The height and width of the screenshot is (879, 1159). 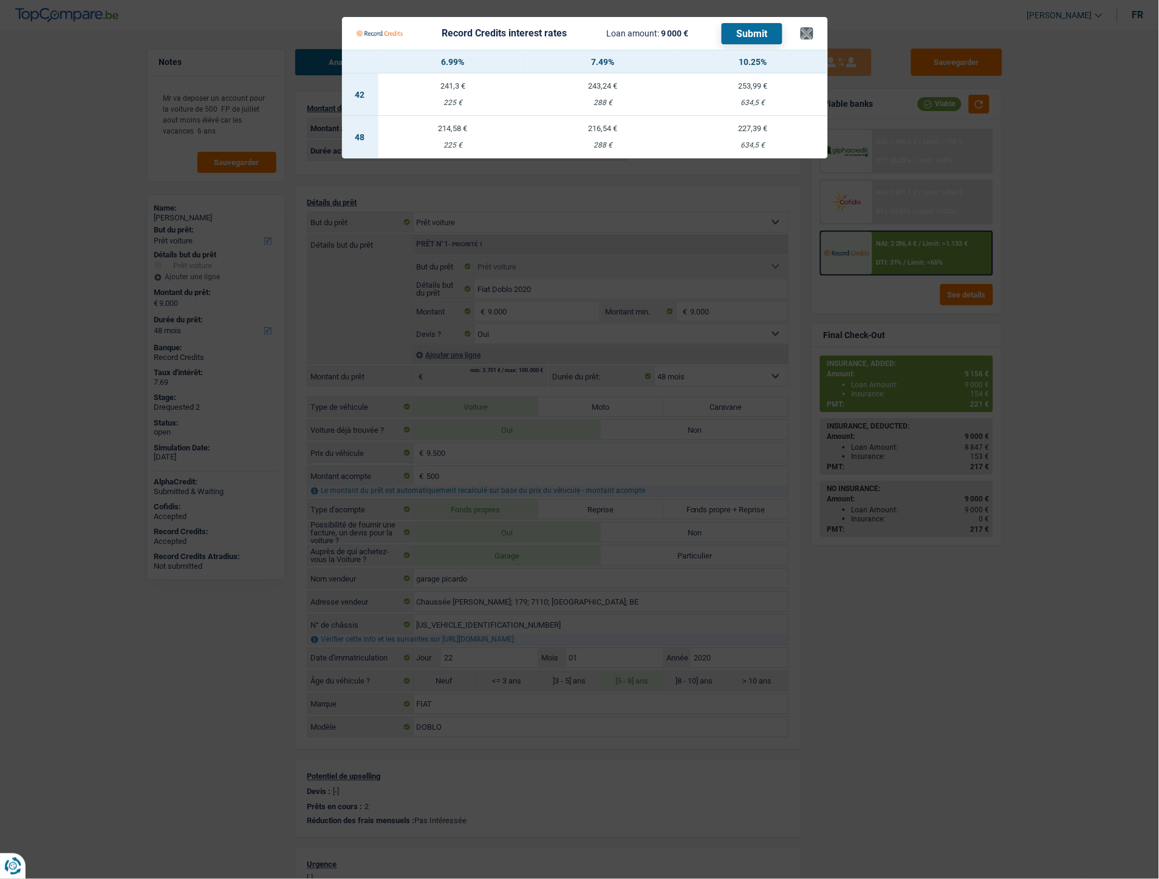 I want to click on span: 9 000 €, so click(x=674, y=33).